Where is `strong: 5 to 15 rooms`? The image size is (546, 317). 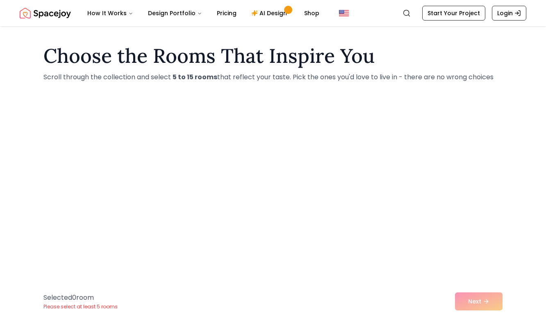
strong: 5 to 15 rooms is located at coordinates (195, 77).